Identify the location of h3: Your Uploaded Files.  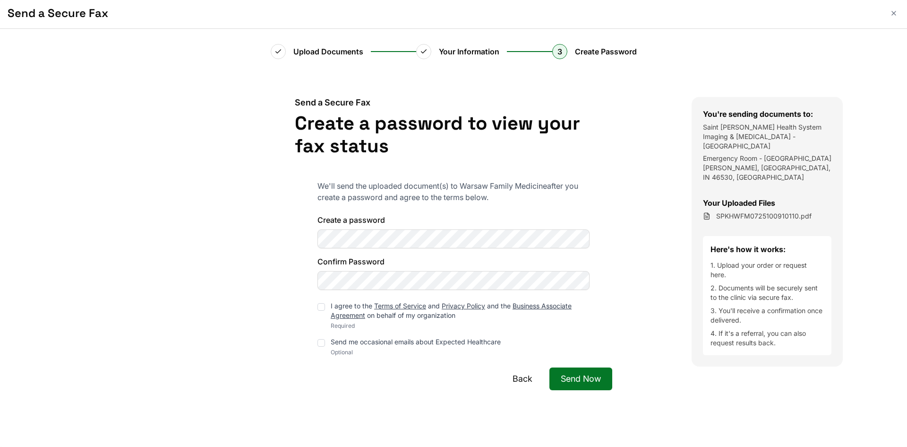
(767, 203).